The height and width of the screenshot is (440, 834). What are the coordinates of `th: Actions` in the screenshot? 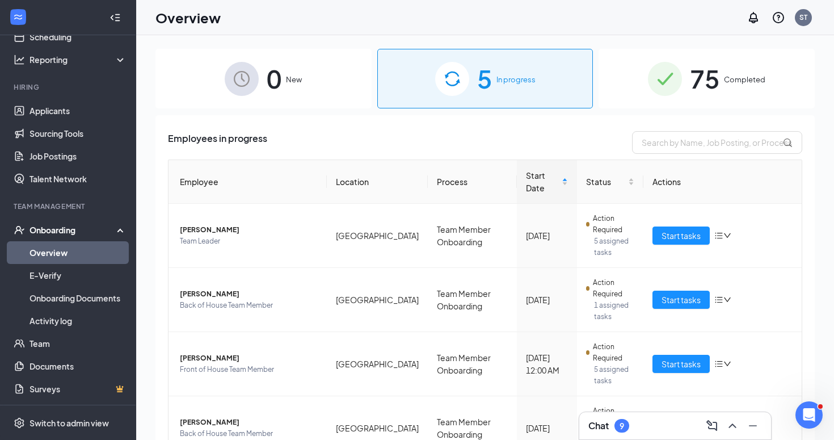 It's located at (722, 182).